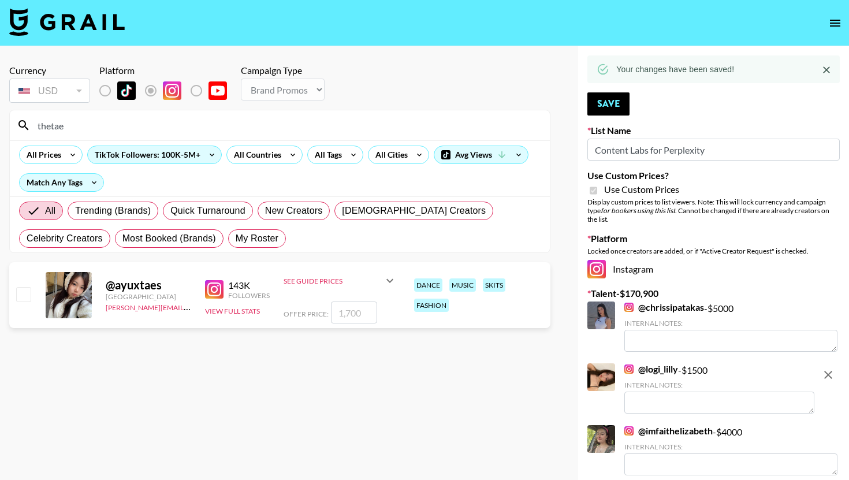 This screenshot has height=480, width=849. Describe the element at coordinates (218, 91) in the screenshot. I see `img: YouTube` at that location.